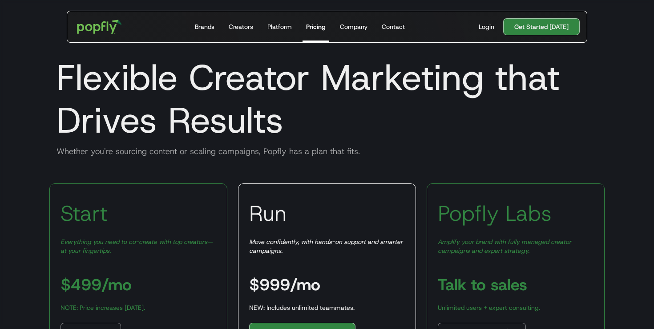 This screenshot has height=329, width=654. What do you see at coordinates (99, 27) in the screenshot?
I see `a: home` at bounding box center [99, 27].